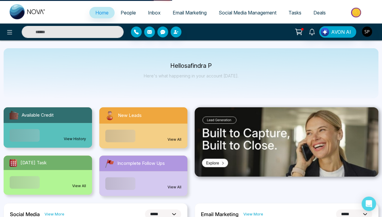  What do you see at coordinates (75, 139) in the screenshot?
I see `a: View History` at bounding box center [75, 139].